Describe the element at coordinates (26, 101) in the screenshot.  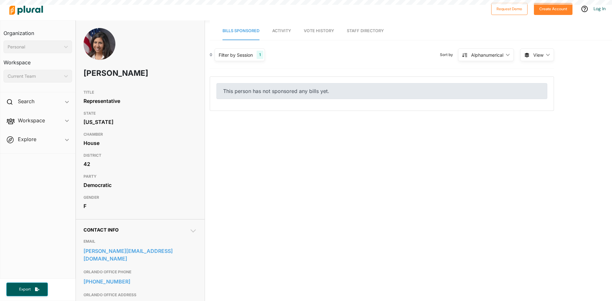
I see `h2: Search` at that location.